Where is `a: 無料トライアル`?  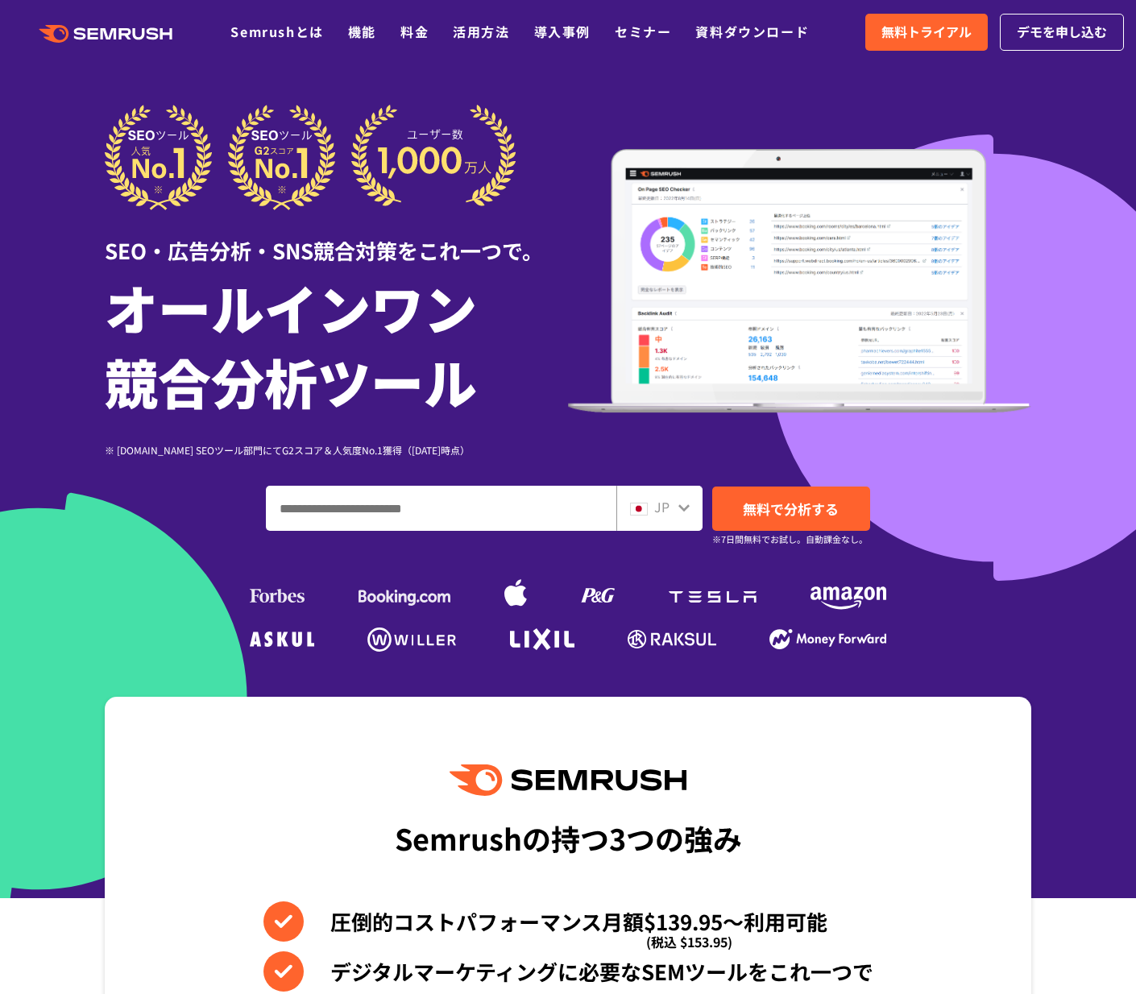
a: 無料トライアル is located at coordinates (927, 32).